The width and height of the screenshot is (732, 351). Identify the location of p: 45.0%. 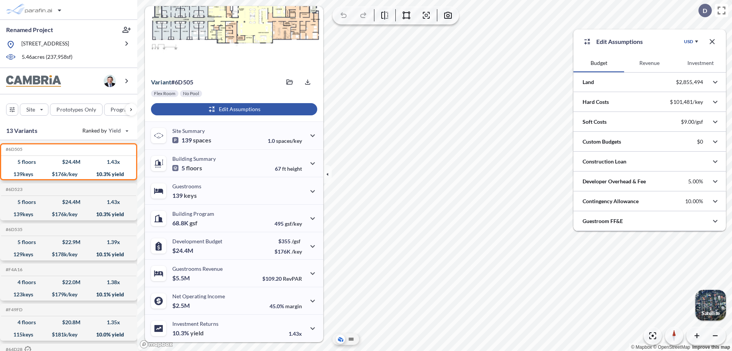
(286, 306).